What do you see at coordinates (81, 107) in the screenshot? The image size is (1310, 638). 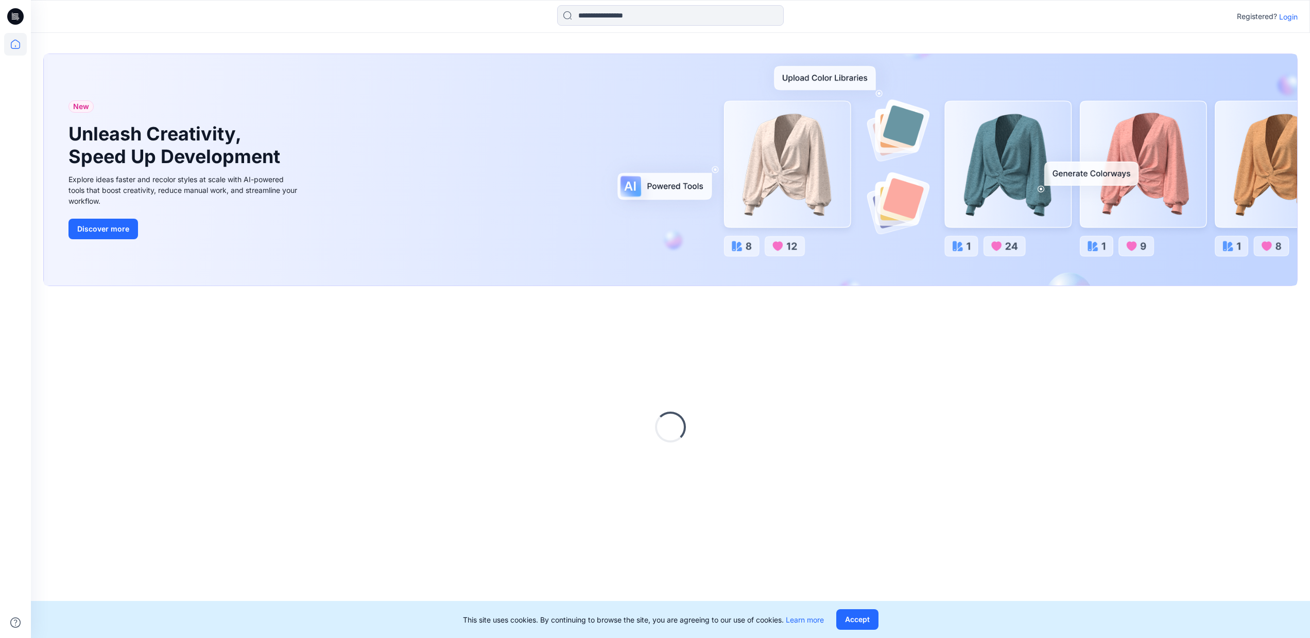 I see `span: New` at bounding box center [81, 107].